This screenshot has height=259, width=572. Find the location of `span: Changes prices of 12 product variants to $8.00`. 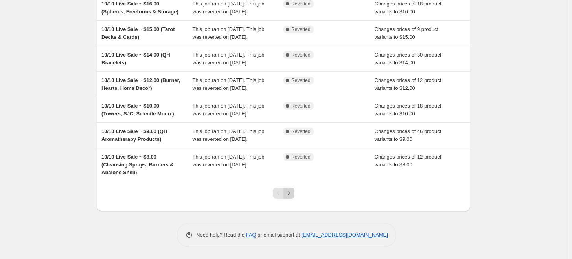

span: Changes prices of 12 product variants to $8.00 is located at coordinates (408, 161).